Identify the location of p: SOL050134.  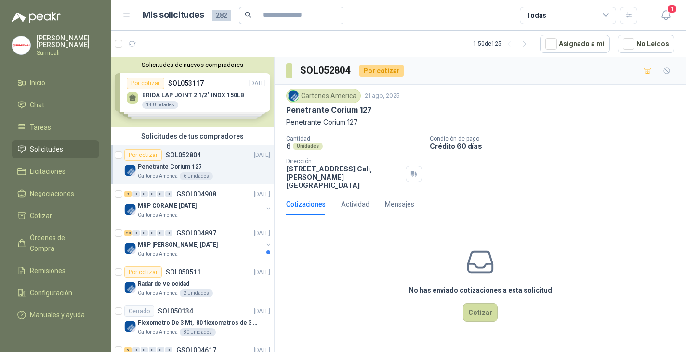
(175, 311).